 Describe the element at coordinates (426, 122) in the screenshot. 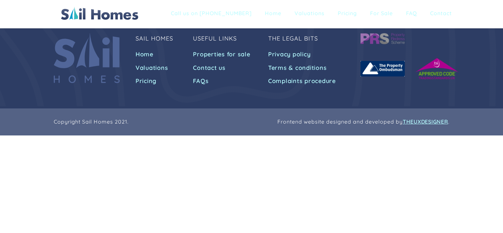

I see `a: THEUXDESIGNER` at that location.